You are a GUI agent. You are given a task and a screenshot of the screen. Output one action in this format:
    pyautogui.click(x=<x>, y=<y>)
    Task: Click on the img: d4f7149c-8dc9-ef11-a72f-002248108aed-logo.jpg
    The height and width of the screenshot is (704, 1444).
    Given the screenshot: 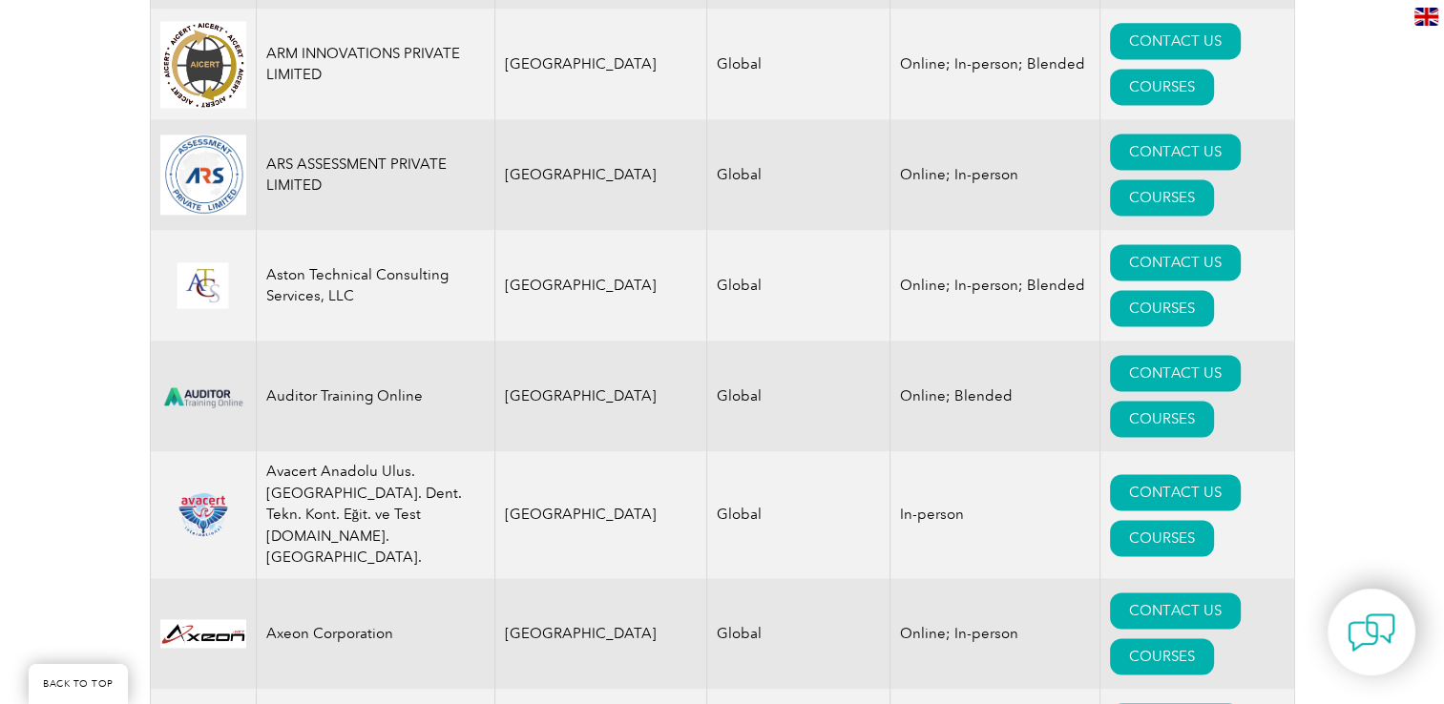 What is the action you would take?
    pyautogui.click(x=203, y=64)
    